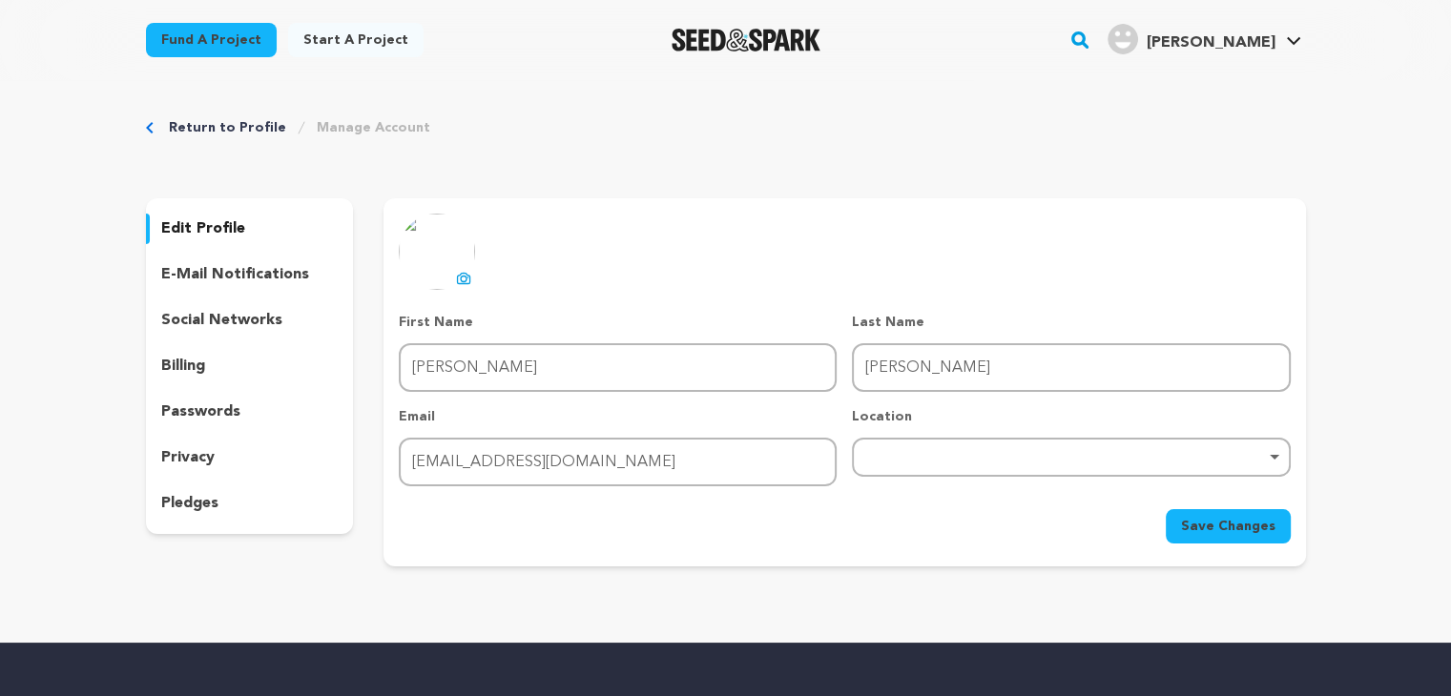 Image resolution: width=1451 pixels, height=696 pixels. I want to click on input: Last Name, so click(1070, 367).